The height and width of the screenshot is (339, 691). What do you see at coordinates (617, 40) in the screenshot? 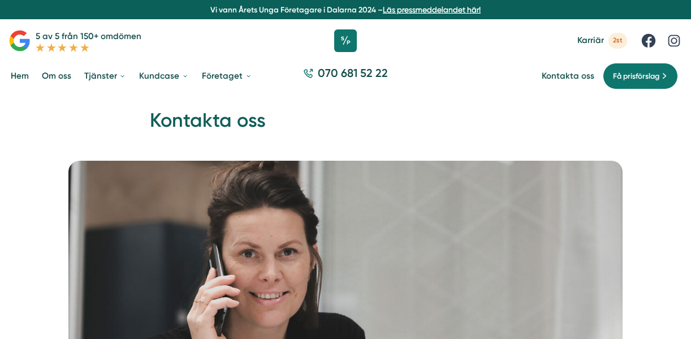
I see `span: 2st` at bounding box center [617, 40].